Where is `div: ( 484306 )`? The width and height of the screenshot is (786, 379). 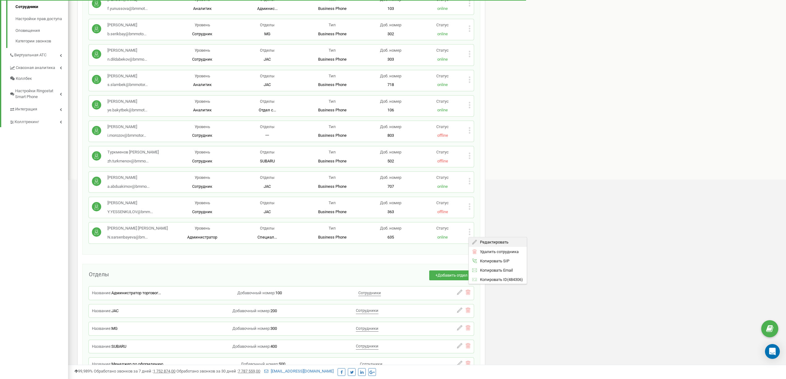
div: ( 484306 ) is located at coordinates (497, 279).